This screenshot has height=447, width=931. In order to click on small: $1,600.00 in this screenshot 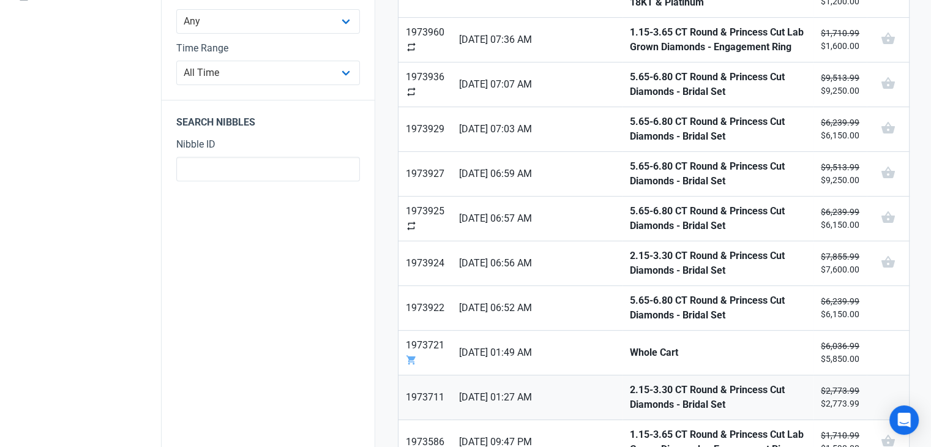, I will do `click(839, 40)`.